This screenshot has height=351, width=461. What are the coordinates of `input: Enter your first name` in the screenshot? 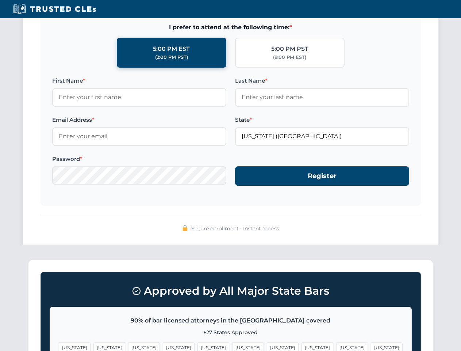 It's located at (139, 97).